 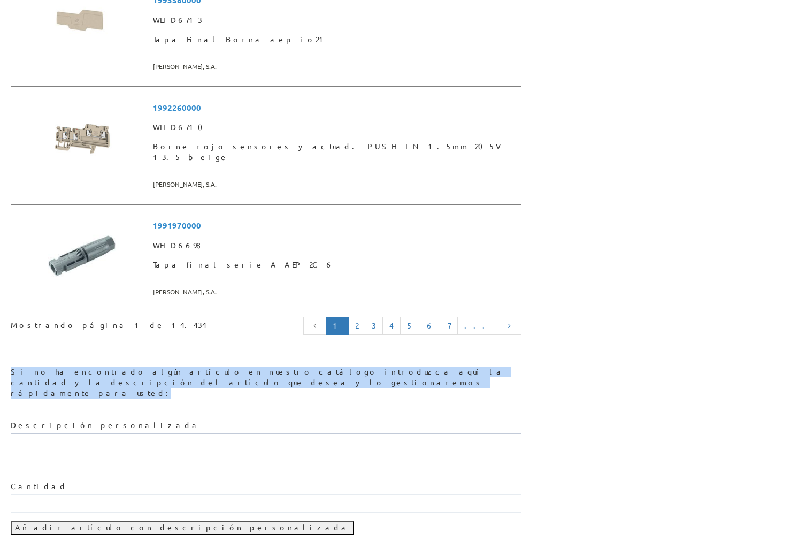 What do you see at coordinates (315, 326) in the screenshot?
I see `a: Página anterior` at bounding box center [315, 326].